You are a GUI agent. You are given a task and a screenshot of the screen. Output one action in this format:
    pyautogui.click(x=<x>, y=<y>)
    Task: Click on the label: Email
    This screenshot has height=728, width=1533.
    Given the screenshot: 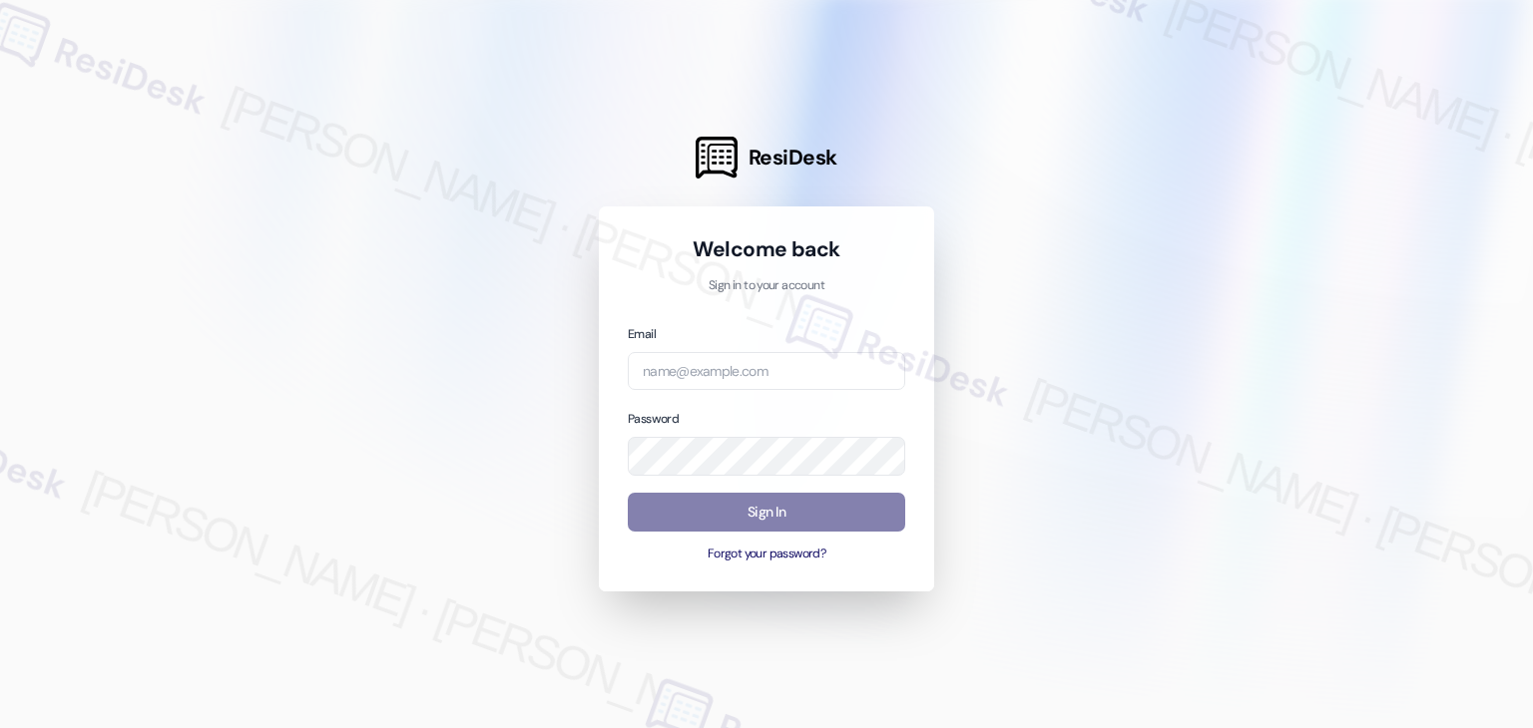 What is the action you would take?
    pyautogui.click(x=642, y=334)
    